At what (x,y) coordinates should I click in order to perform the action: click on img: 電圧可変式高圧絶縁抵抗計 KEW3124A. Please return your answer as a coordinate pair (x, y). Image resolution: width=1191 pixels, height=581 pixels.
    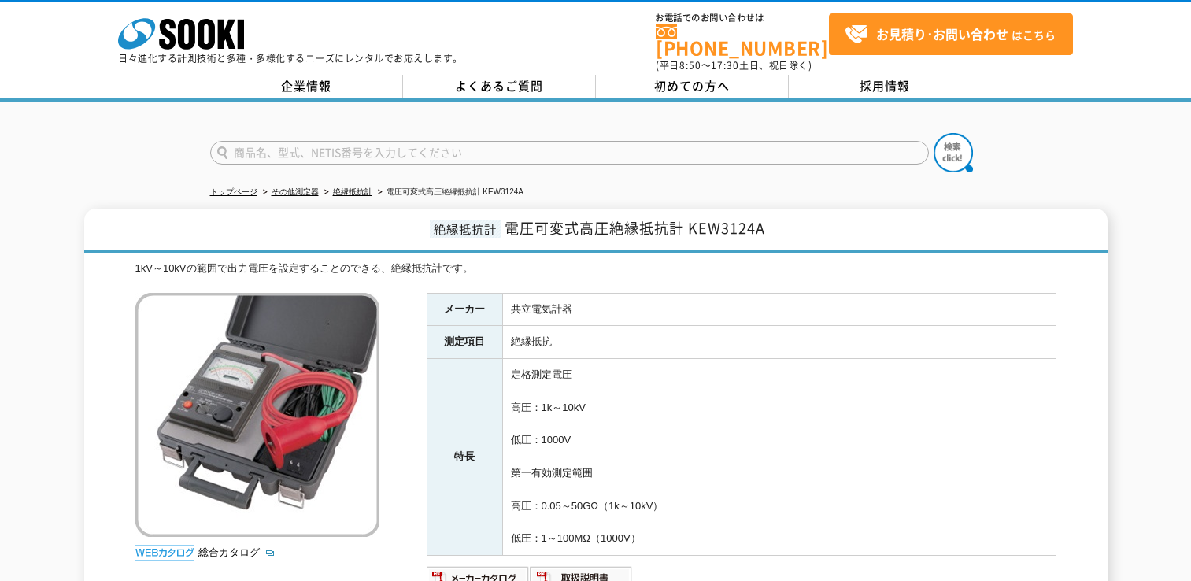
    Looking at the image, I should click on (257, 415).